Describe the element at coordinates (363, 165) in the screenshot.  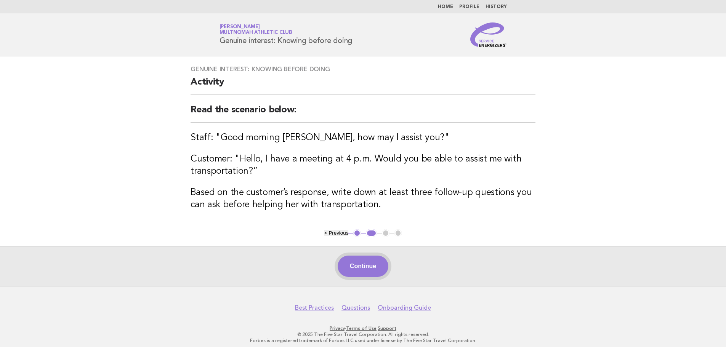
I see `h3: Customer: "Hello, I have a meeting at 4 p.m. Would you be able to assist me with transportation?”` at that location.